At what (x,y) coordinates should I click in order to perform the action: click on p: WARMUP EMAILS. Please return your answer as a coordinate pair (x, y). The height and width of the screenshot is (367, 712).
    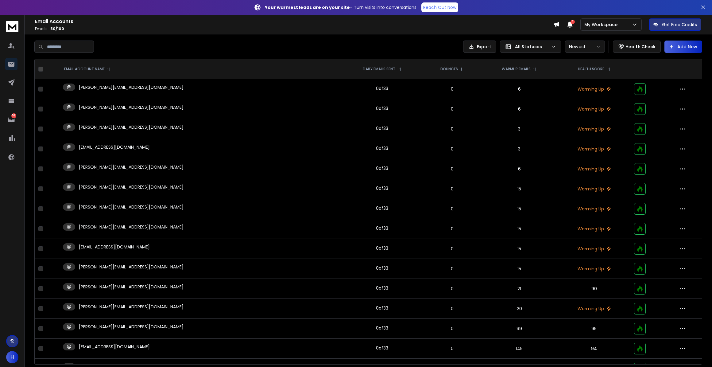
    Looking at the image, I should click on (516, 69).